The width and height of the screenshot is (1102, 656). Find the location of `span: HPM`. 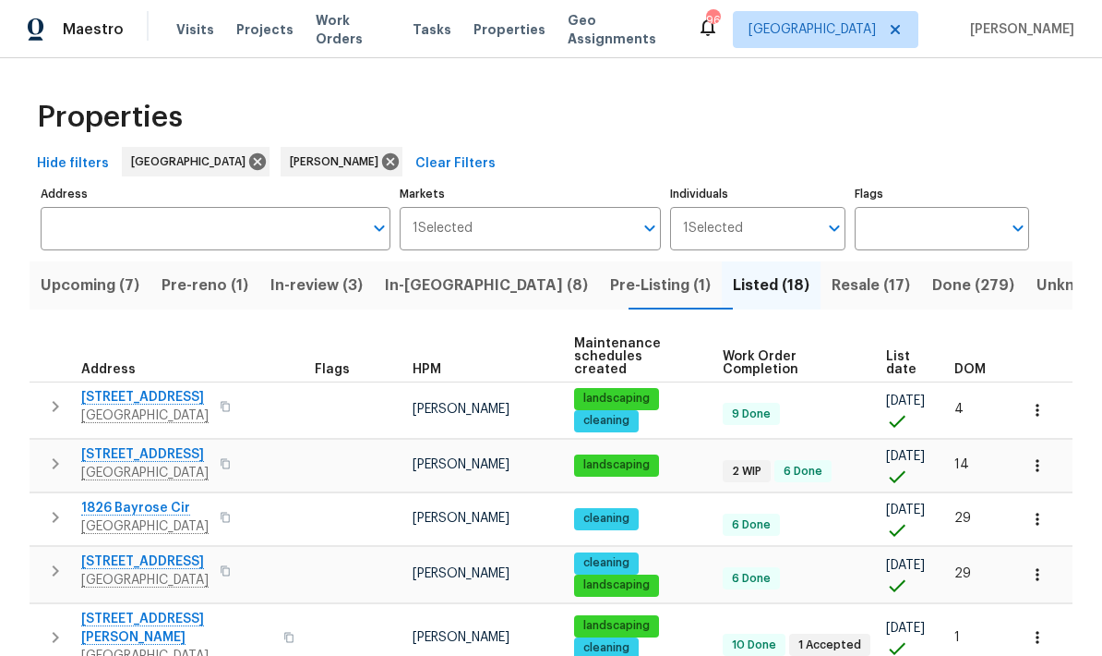

span: HPM is located at coordinates (427, 369).